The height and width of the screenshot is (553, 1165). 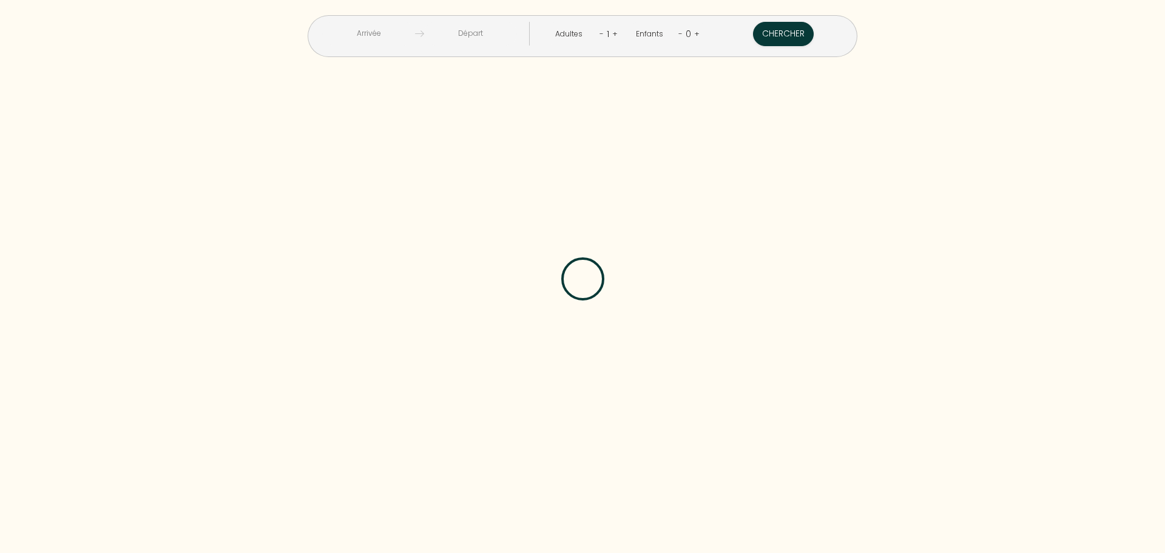 I want to click on input: Arrivée, so click(x=368, y=33).